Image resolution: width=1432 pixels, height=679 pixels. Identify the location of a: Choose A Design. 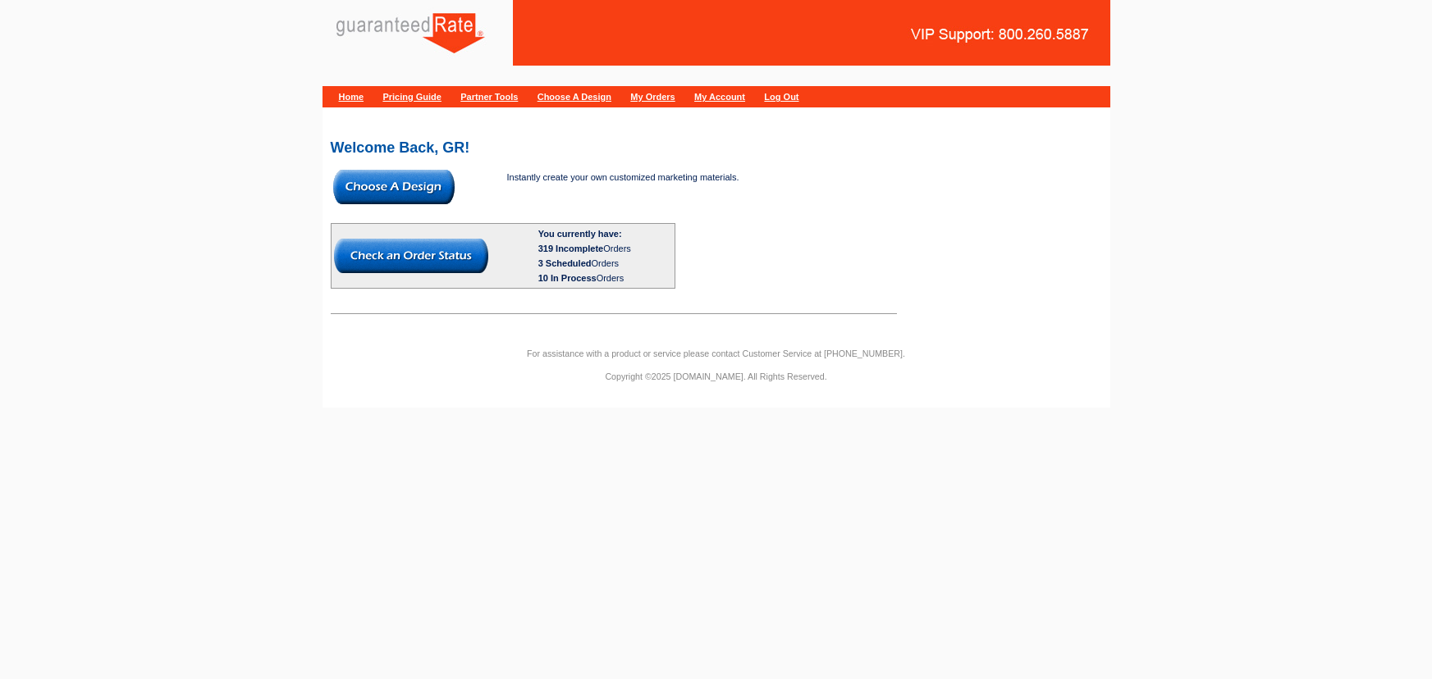
(574, 97).